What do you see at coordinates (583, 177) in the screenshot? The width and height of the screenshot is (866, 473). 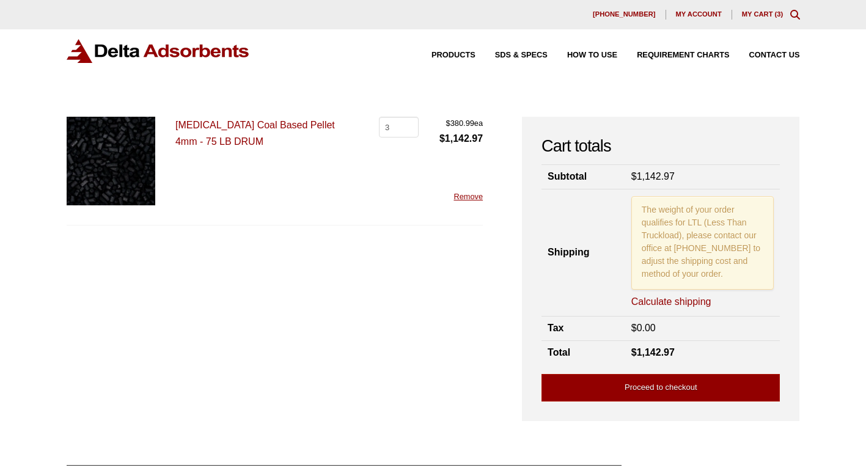 I see `th: Subtotal` at bounding box center [583, 177].